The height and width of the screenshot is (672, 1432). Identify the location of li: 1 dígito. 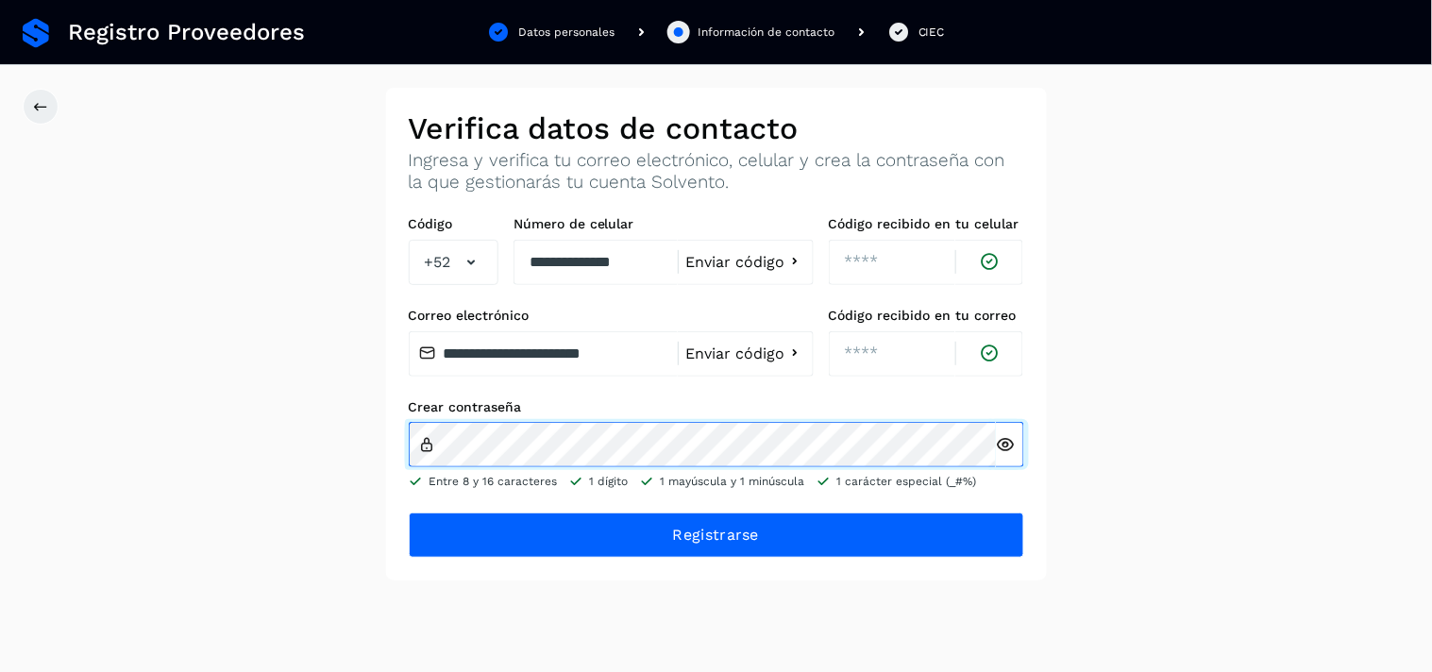
(598, 481).